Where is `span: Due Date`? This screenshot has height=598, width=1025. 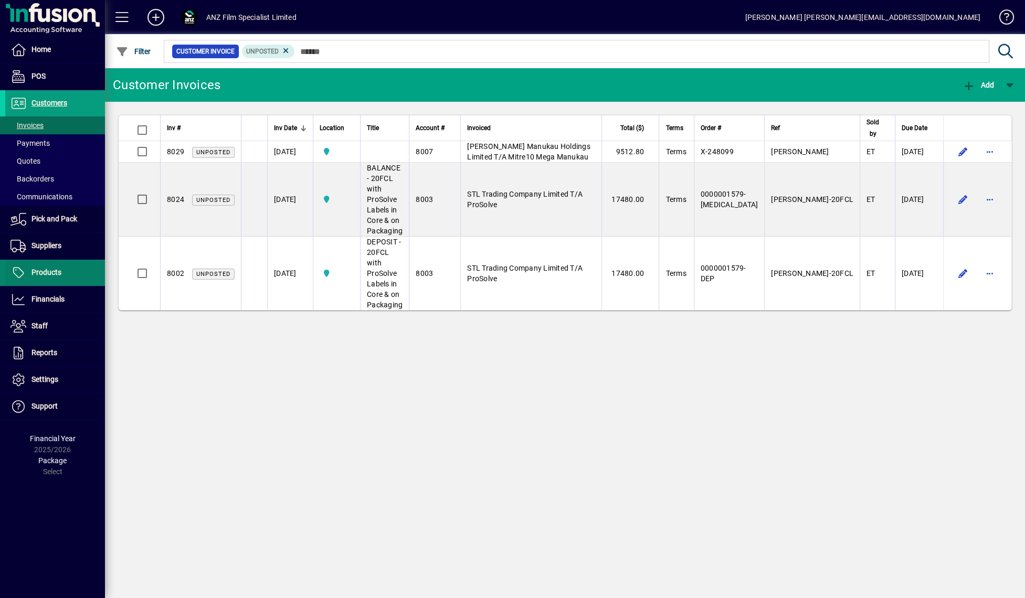 span: Due Date is located at coordinates (914, 128).